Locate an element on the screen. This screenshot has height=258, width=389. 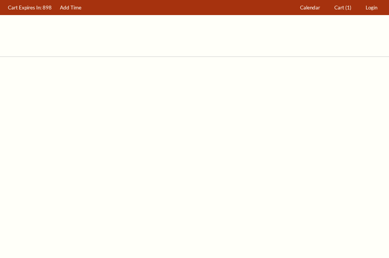
span: (1) is located at coordinates (349, 8).